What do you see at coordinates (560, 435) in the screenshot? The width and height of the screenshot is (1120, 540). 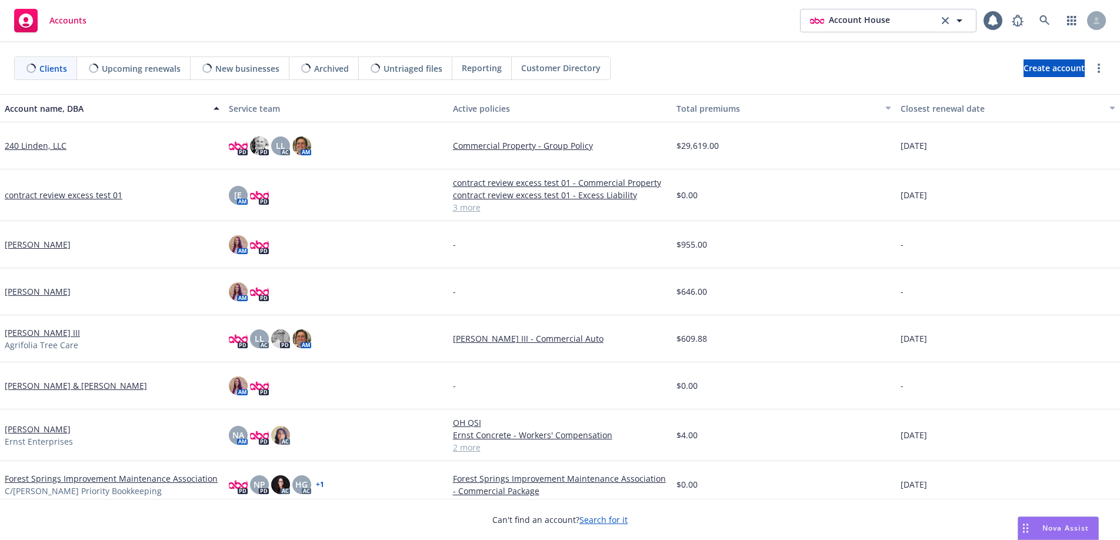 I see `a: Ernst Concrete - Workers' Compensation` at bounding box center [560, 435].